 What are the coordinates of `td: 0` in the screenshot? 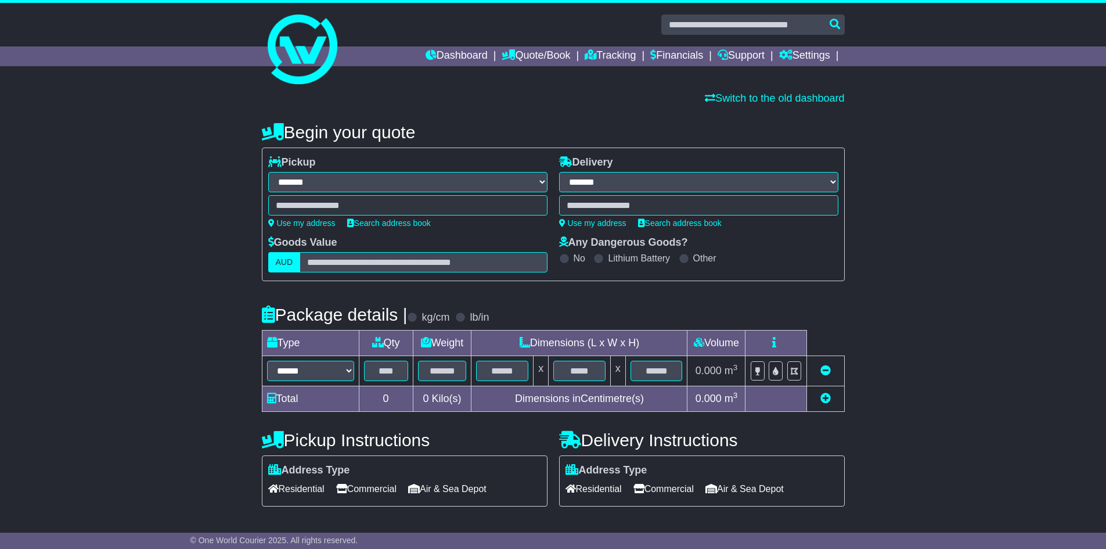 It's located at (386, 399).